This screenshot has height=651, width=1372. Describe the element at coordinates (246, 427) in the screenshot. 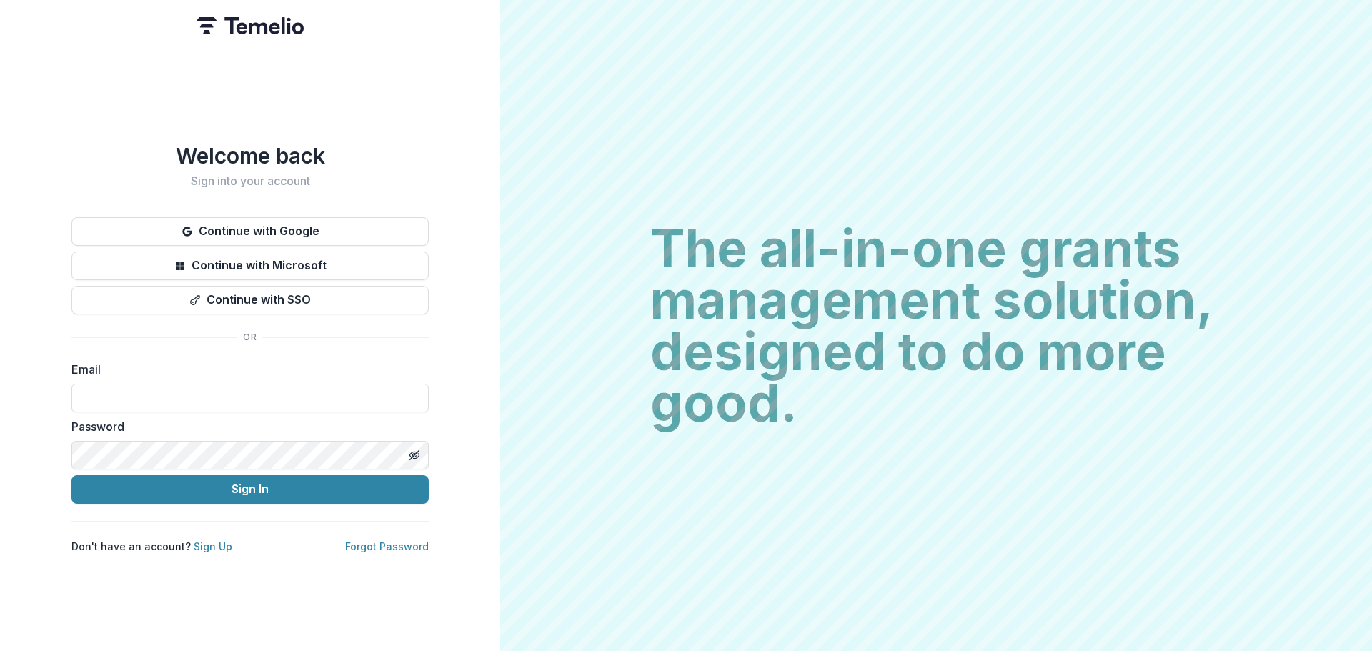

I see `label: Password` at that location.